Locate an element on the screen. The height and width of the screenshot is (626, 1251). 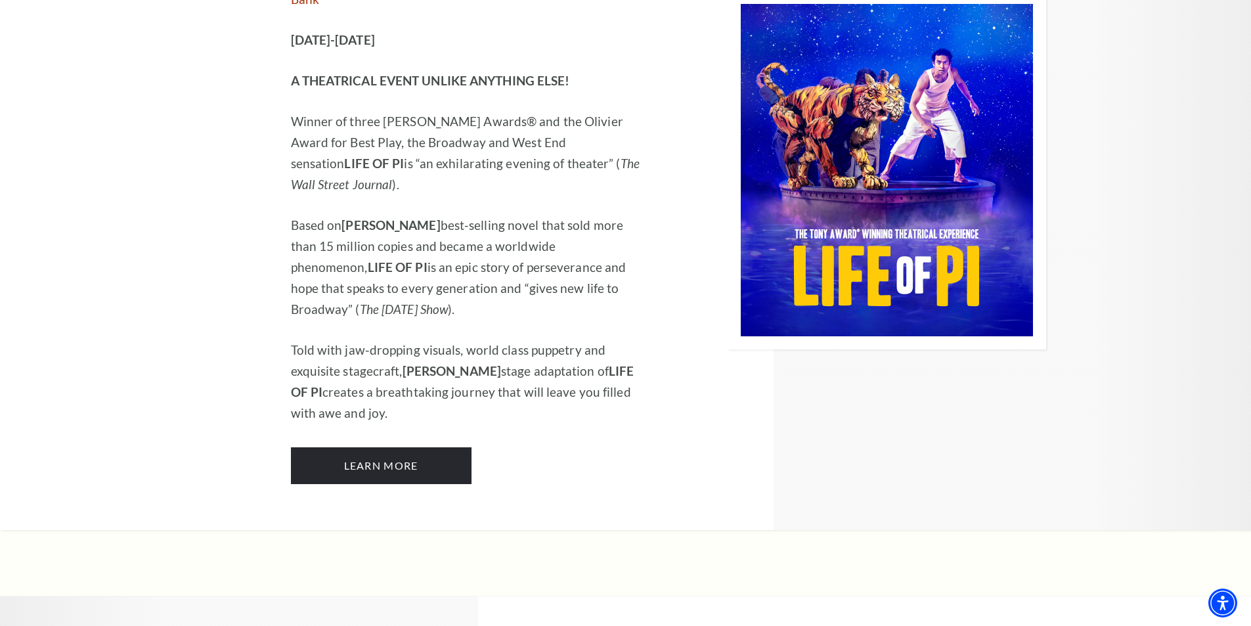
a: Learn More Life of Pi is located at coordinates (381, 466).